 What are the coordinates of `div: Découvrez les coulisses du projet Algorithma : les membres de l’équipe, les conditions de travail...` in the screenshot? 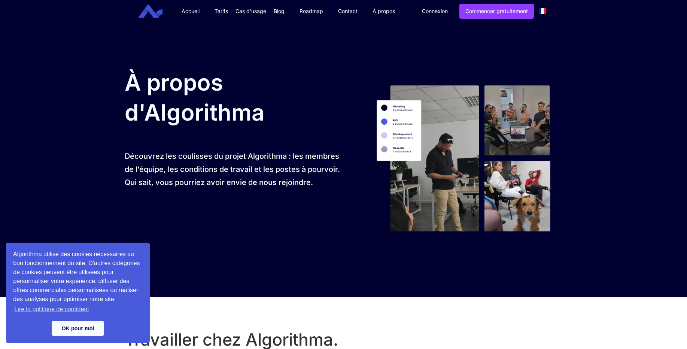 It's located at (232, 173).